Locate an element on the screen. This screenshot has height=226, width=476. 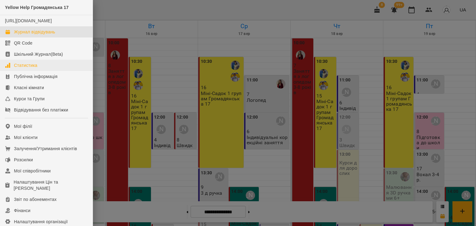
div: Публічна інформація is located at coordinates (36, 76).